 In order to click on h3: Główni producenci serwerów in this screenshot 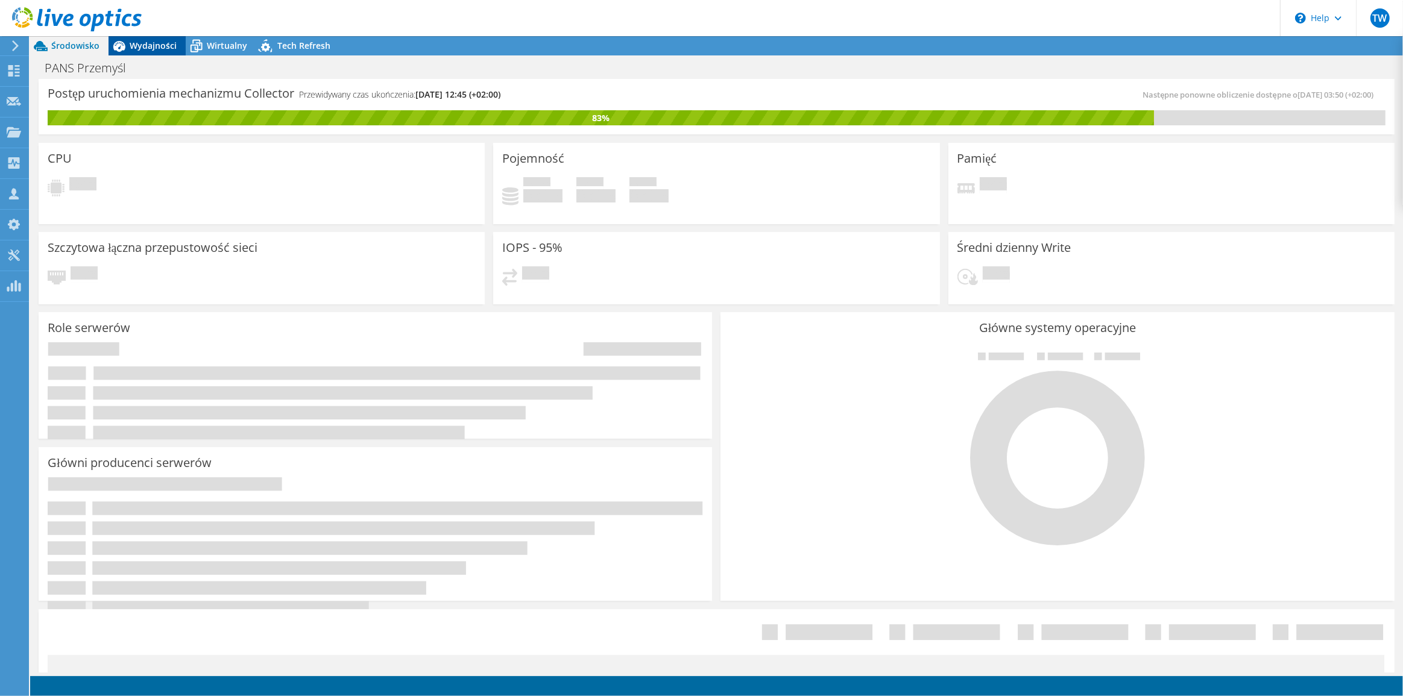, I will do `click(130, 463)`.